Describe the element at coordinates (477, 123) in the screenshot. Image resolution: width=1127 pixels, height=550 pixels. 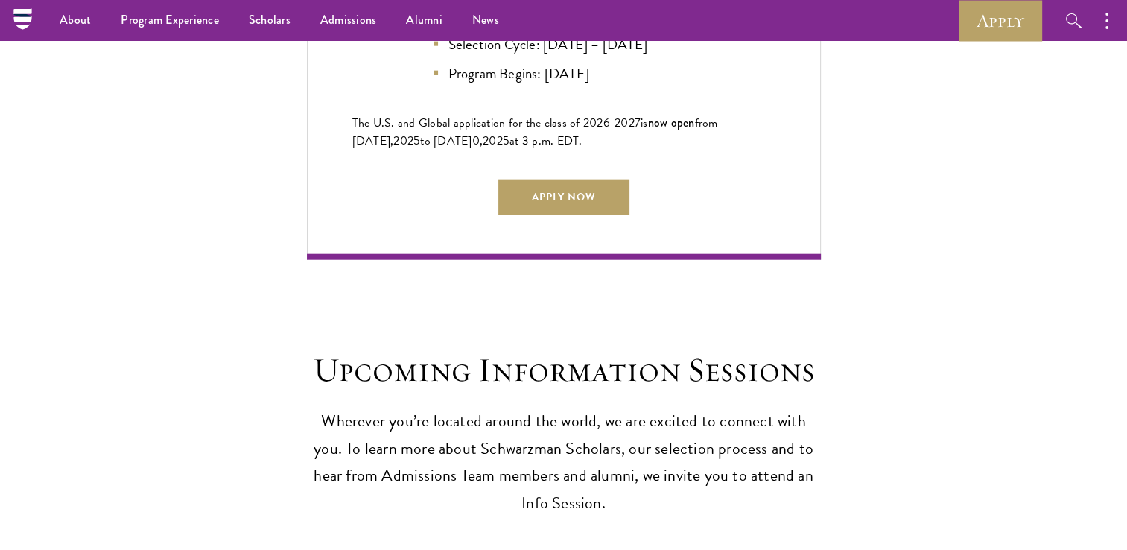
I see `span: The U.S. and Global application for the class of 202` at that location.